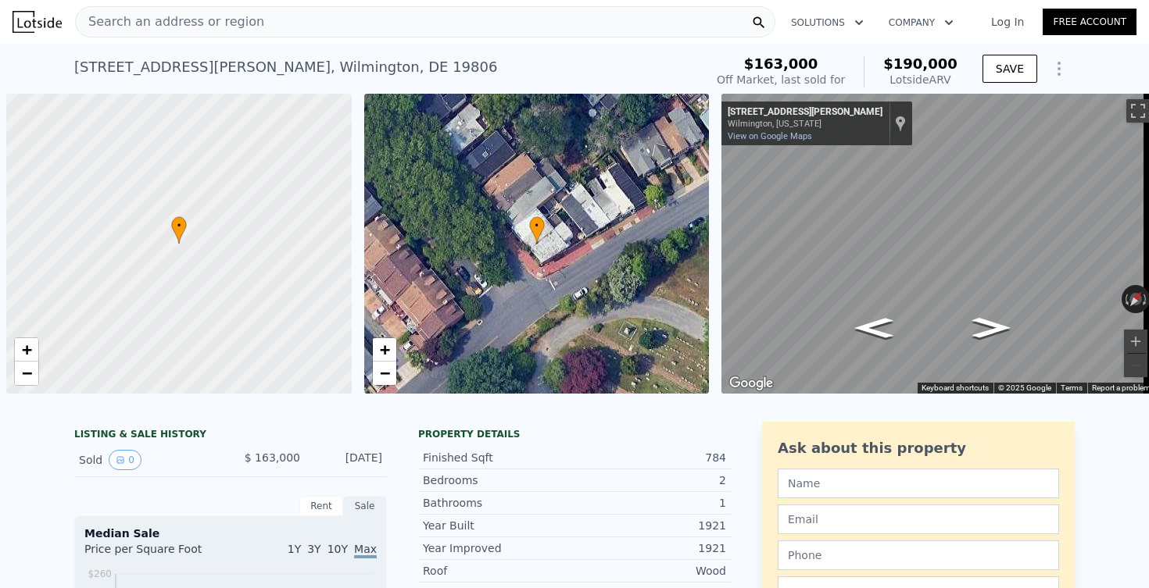 This screenshot has height=588, width=1149. What do you see at coordinates (574, 434) in the screenshot?
I see `div: Property details` at bounding box center [574, 434].